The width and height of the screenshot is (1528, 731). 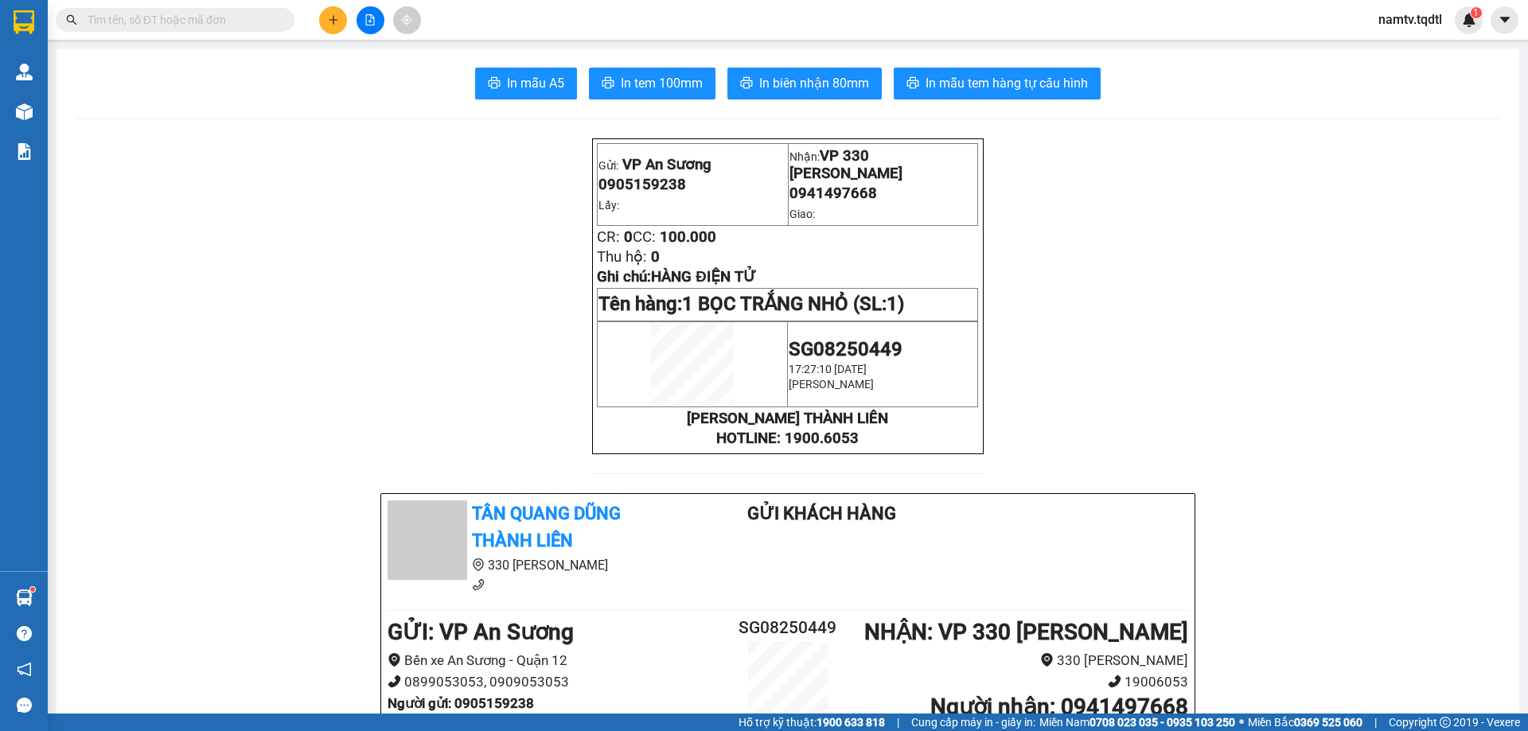 I want to click on span: caret-down, so click(x=1505, y=20).